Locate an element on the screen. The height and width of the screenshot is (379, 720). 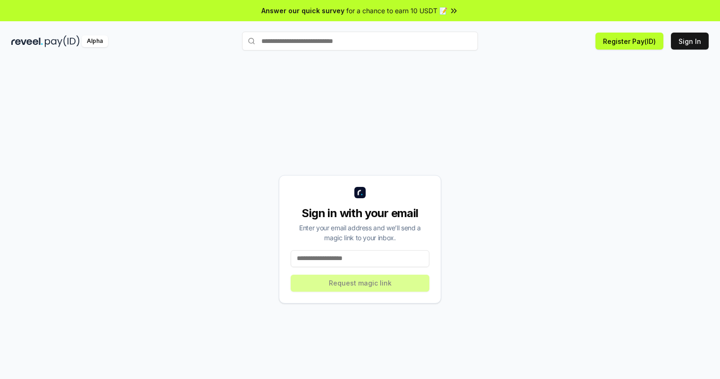
div: Alpha is located at coordinates (95, 41).